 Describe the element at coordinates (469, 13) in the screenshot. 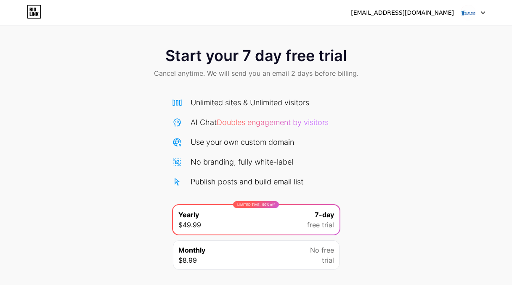

I see `img: washbins` at that location.